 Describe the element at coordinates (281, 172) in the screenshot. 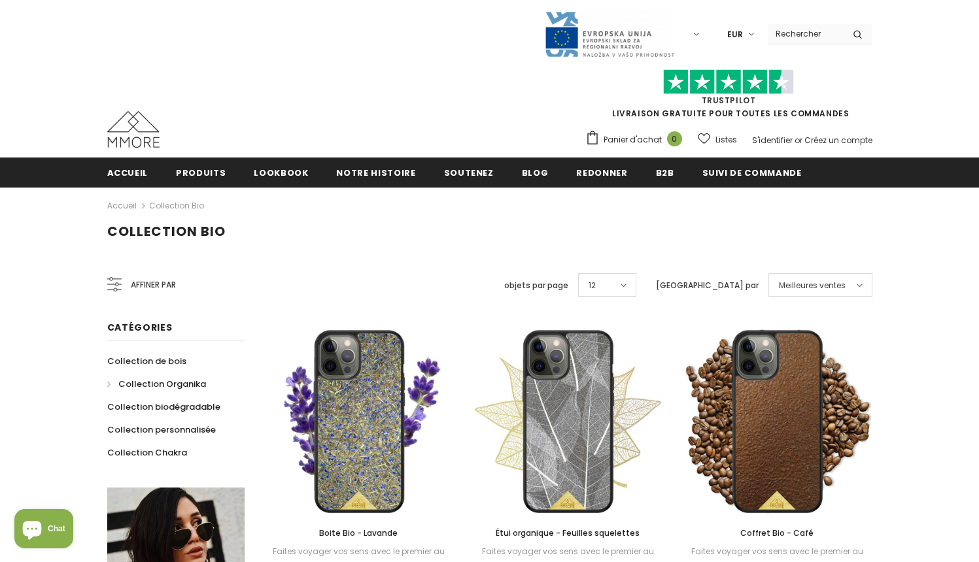

I see `a: Lookbook` at that location.